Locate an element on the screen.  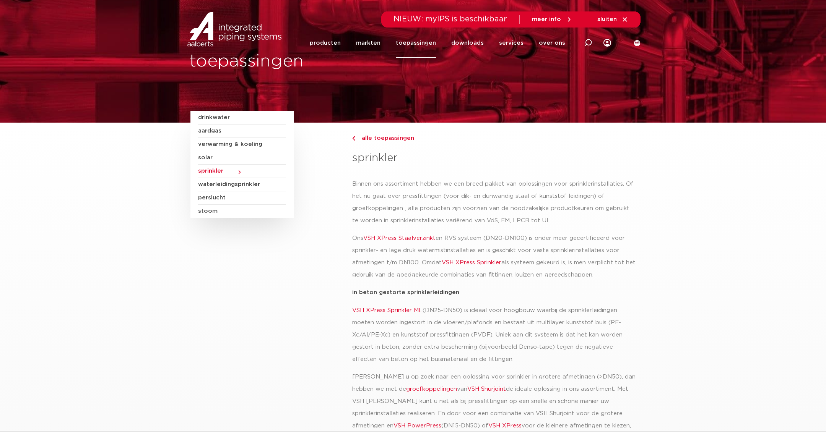
a: VSH XPress Staalverzinkt is located at coordinates (399, 238).